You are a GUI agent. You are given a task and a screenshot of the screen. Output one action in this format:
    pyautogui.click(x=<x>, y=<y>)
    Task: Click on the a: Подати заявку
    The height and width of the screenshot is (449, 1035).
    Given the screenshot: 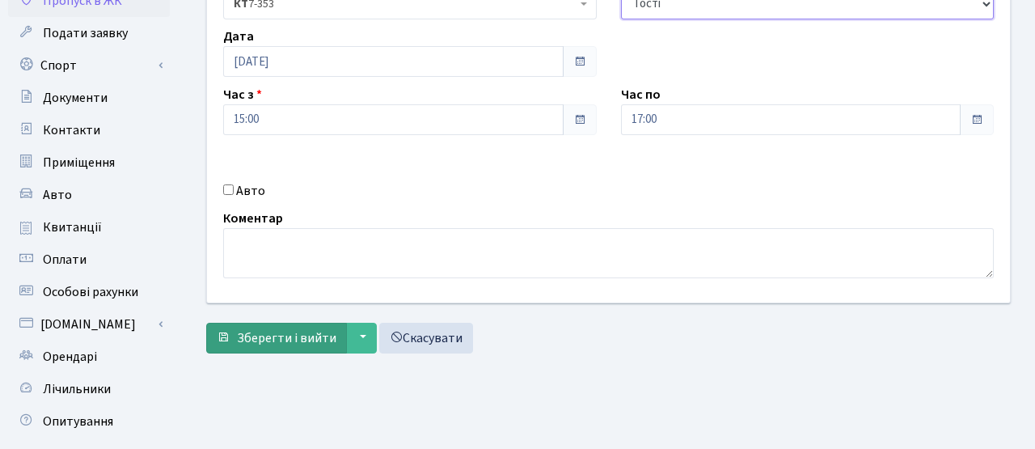 What is the action you would take?
    pyautogui.click(x=89, y=33)
    